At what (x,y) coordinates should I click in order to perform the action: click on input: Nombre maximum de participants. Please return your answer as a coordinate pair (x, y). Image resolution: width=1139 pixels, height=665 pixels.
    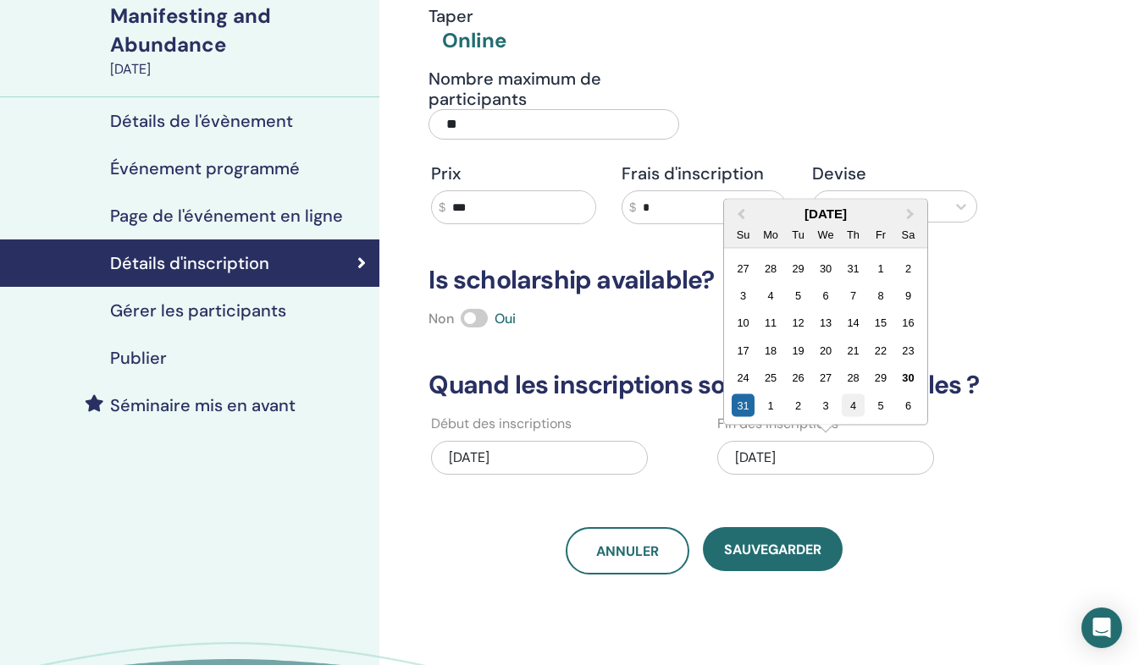
    Looking at the image, I should click on (553, 124).